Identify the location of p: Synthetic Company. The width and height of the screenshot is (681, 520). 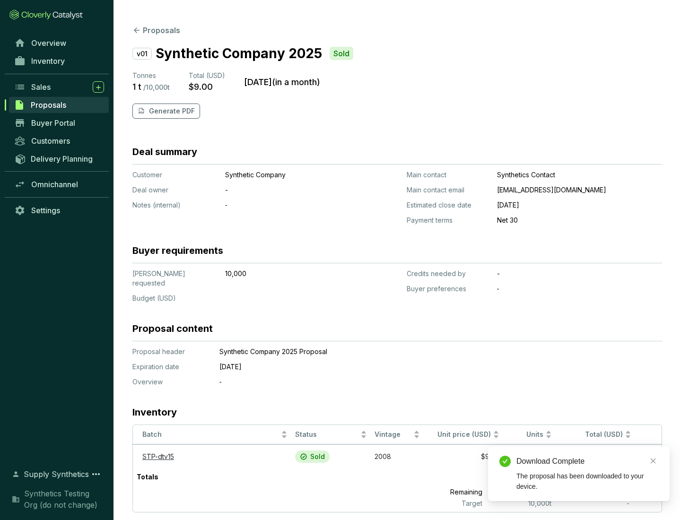
(289, 175).